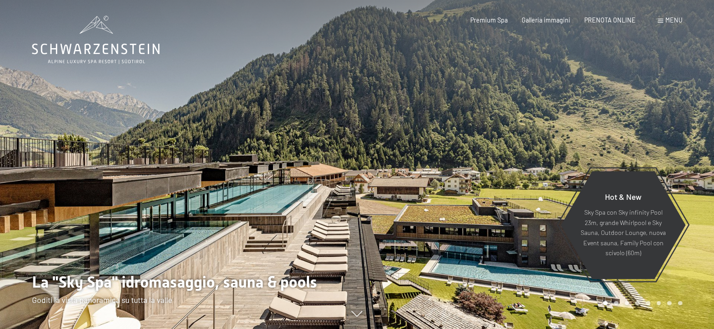 This screenshot has height=329, width=714. Describe the element at coordinates (610, 20) in the screenshot. I see `a: PRENOTA ONLINE` at that location.